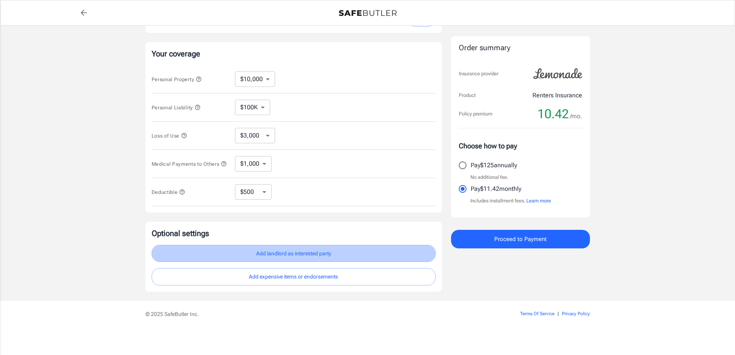  What do you see at coordinates (189, 164) in the screenshot?
I see `button: Medical Payments to Others` at bounding box center [189, 164].